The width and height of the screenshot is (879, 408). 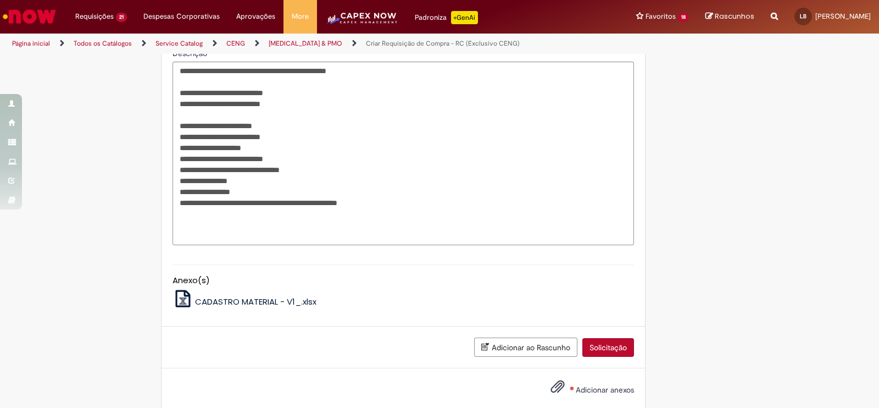 I want to click on h5: Anexo(s), so click(x=403, y=280).